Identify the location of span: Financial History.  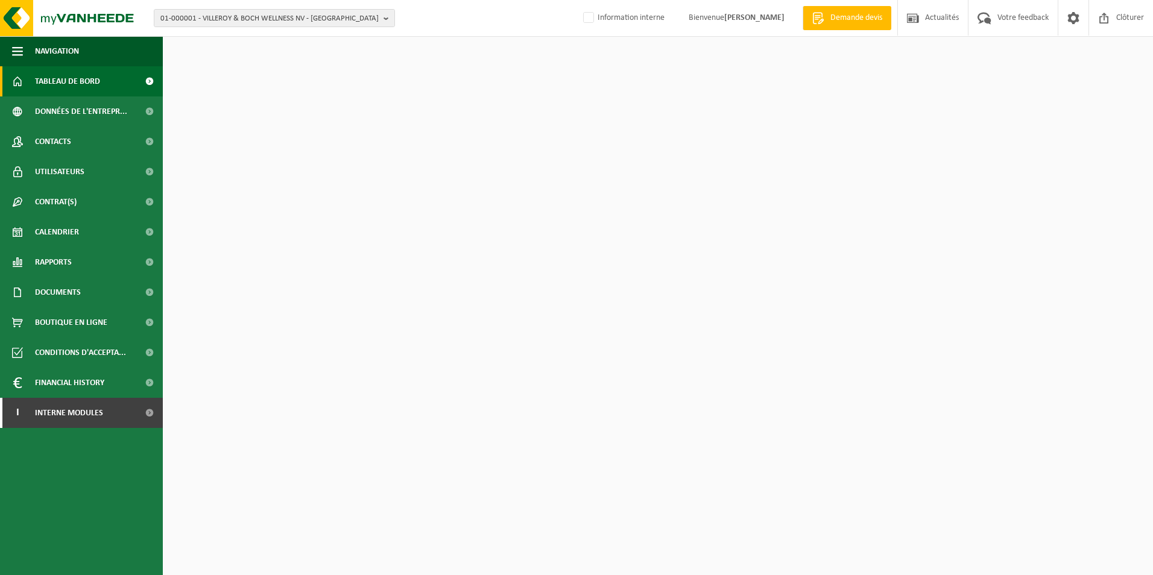
(69, 383).